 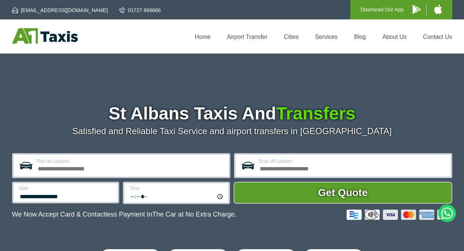 I want to click on a: Blog, so click(x=360, y=37).